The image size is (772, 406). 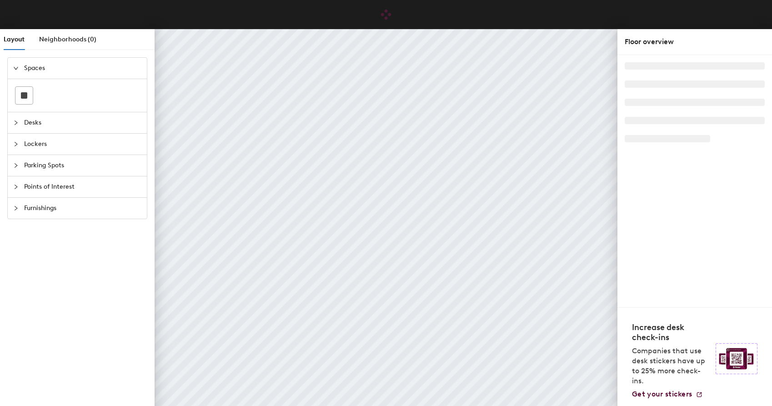 I want to click on a: Get your stickers, so click(x=668, y=394).